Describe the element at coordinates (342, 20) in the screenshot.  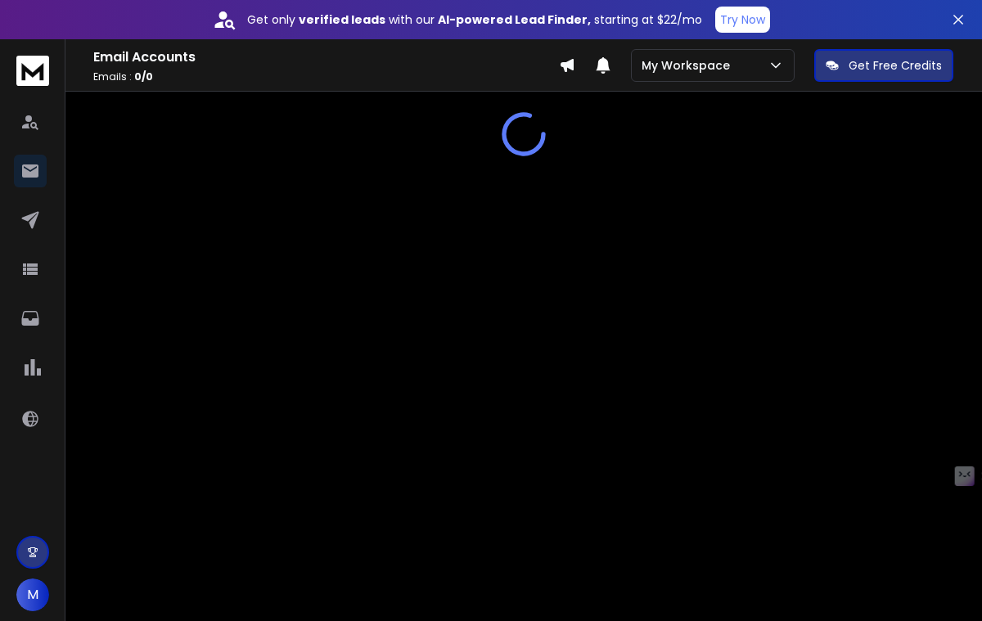
I see `strong: verified leads` at that location.